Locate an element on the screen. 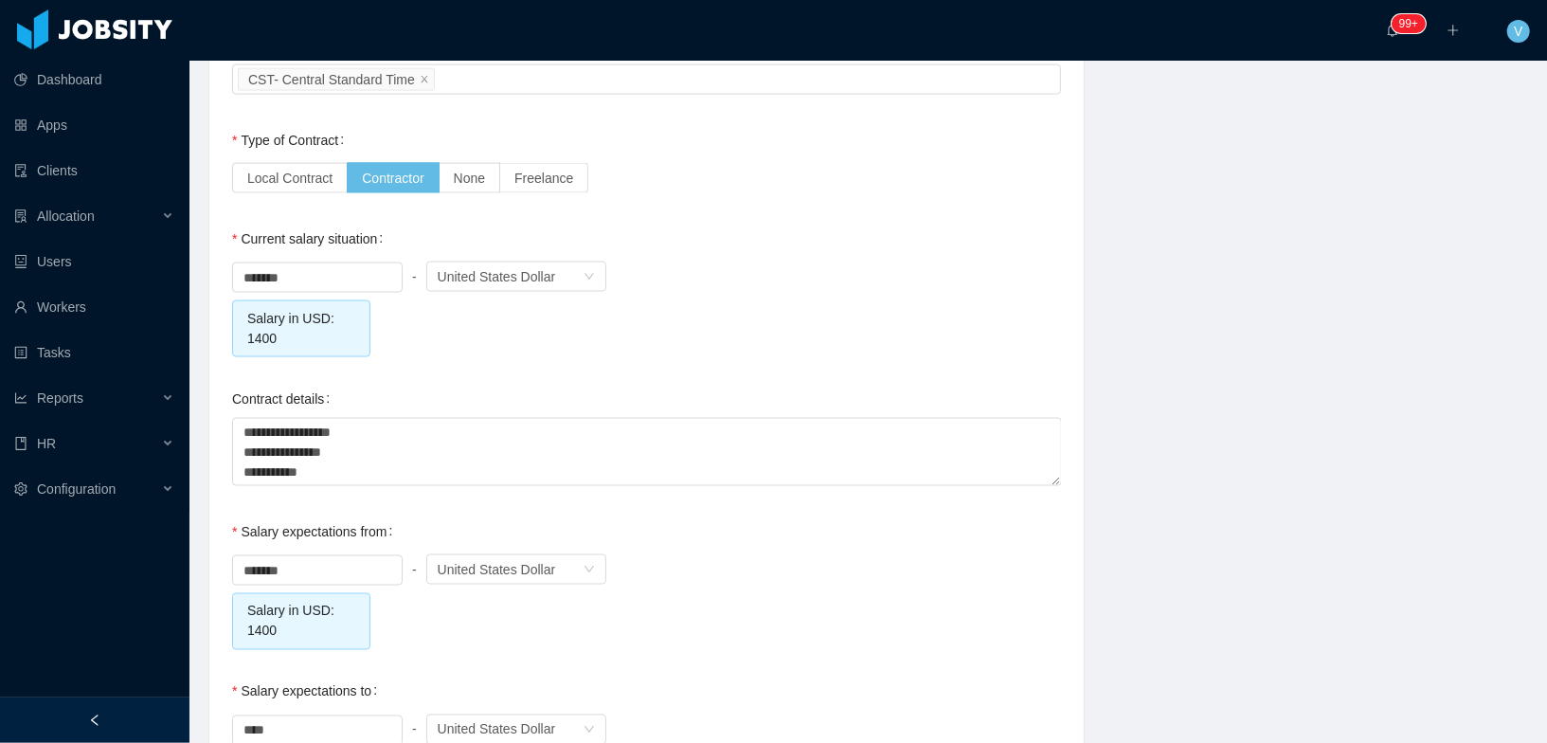  a: icon: robotUsers is located at coordinates (94, 262).